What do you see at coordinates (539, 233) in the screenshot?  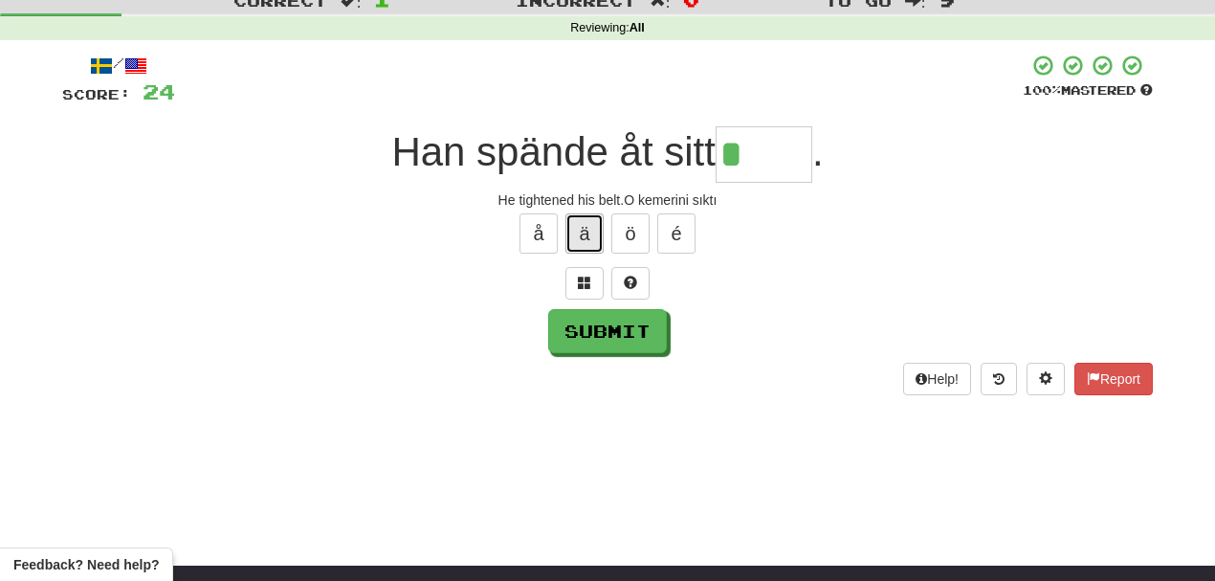 I see `button: å` at bounding box center [539, 233].